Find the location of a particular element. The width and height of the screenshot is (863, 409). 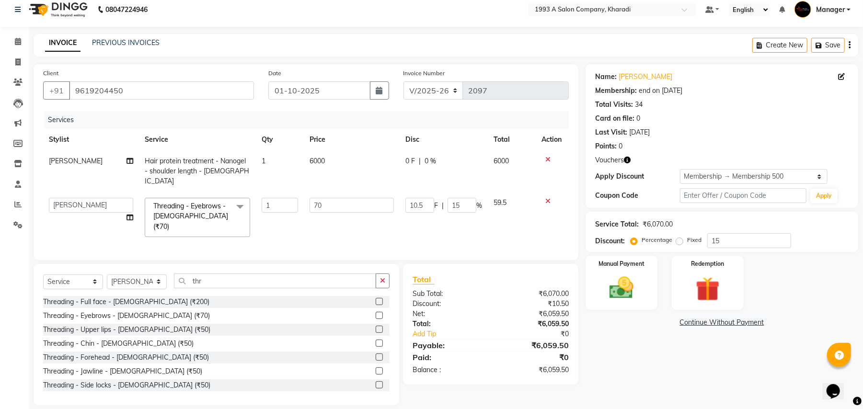

div: Services is located at coordinates (310, 120).